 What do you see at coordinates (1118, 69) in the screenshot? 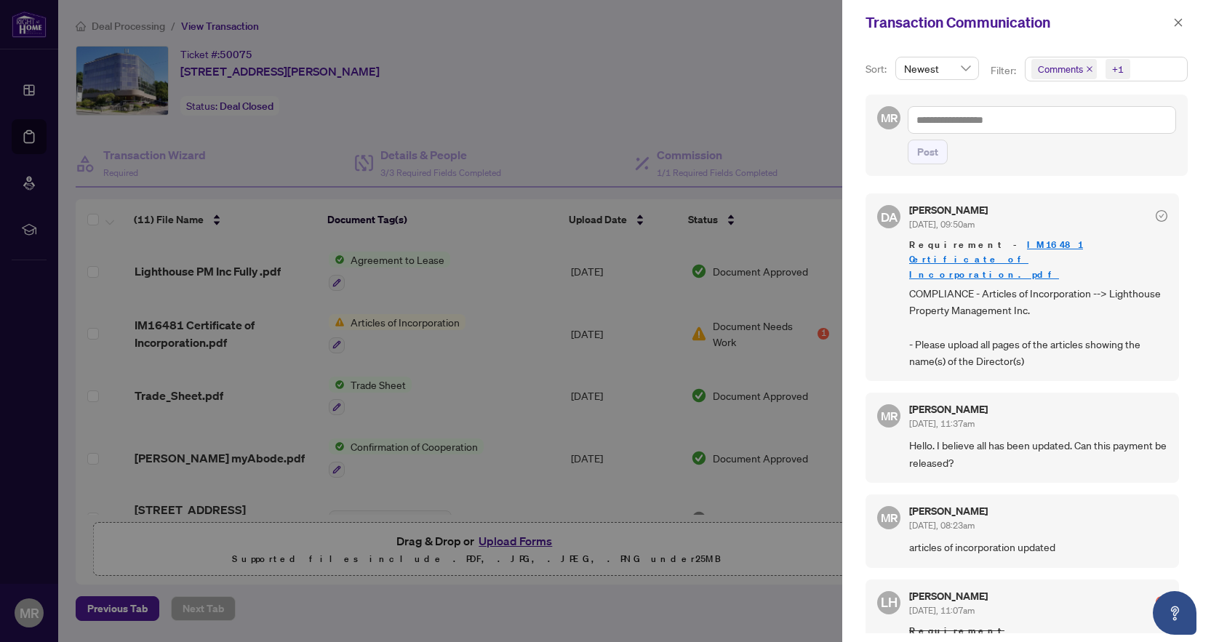
I see `div: +1` at bounding box center [1118, 69].